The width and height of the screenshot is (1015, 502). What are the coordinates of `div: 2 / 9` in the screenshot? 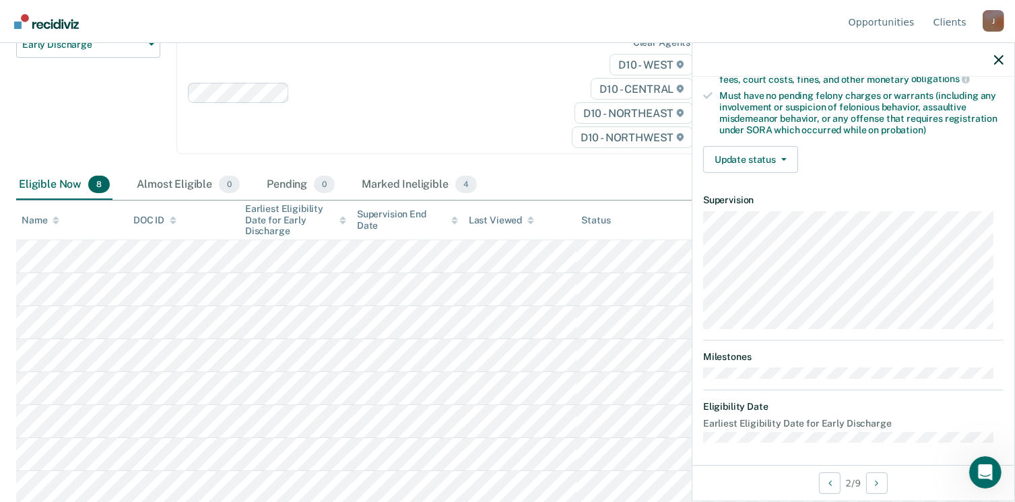 It's located at (853, 483).